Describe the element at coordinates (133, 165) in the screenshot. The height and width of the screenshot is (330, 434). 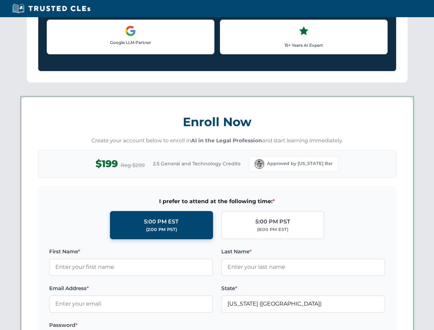
I see `span: Reg $299` at that location.